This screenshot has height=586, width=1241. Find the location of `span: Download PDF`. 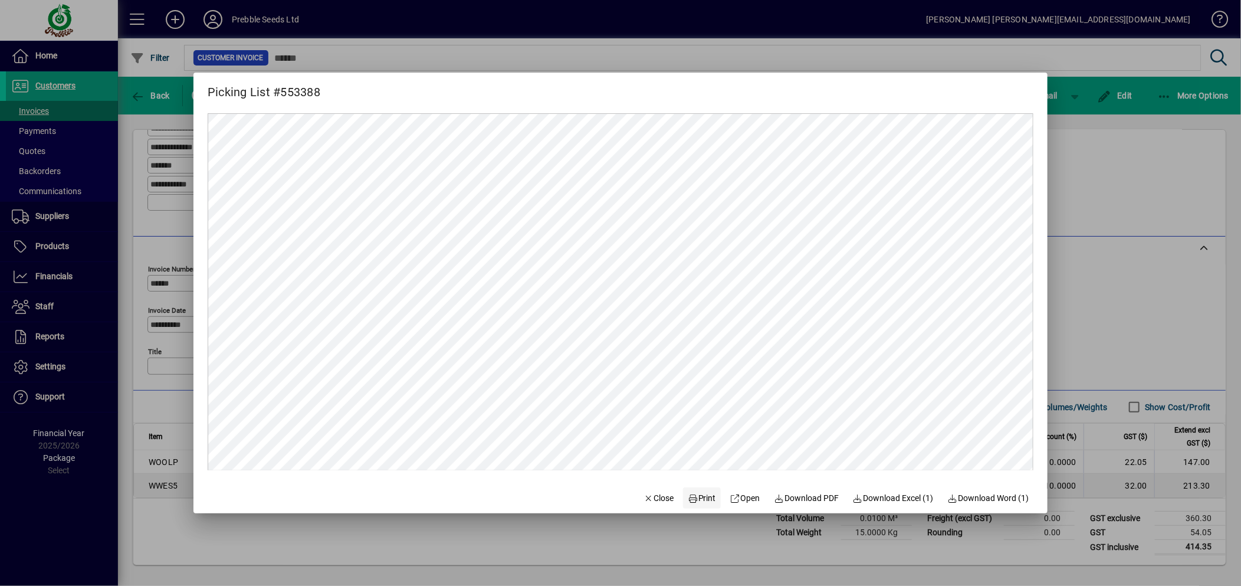

span: Download PDF is located at coordinates (807, 498).